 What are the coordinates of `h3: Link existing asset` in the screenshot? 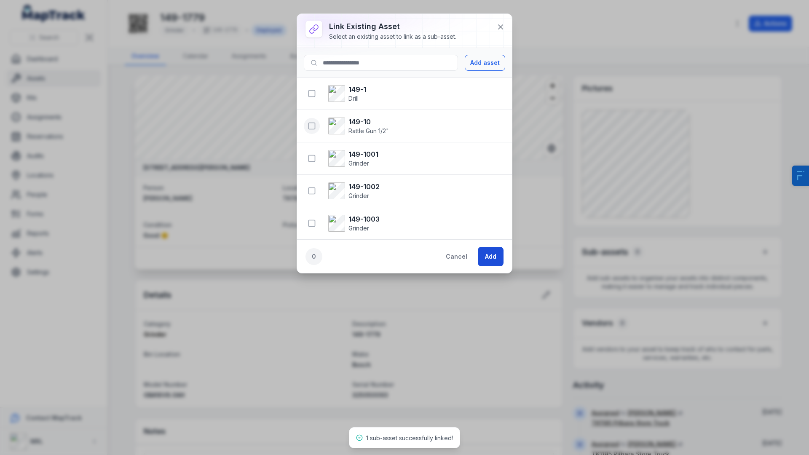 It's located at (393, 27).